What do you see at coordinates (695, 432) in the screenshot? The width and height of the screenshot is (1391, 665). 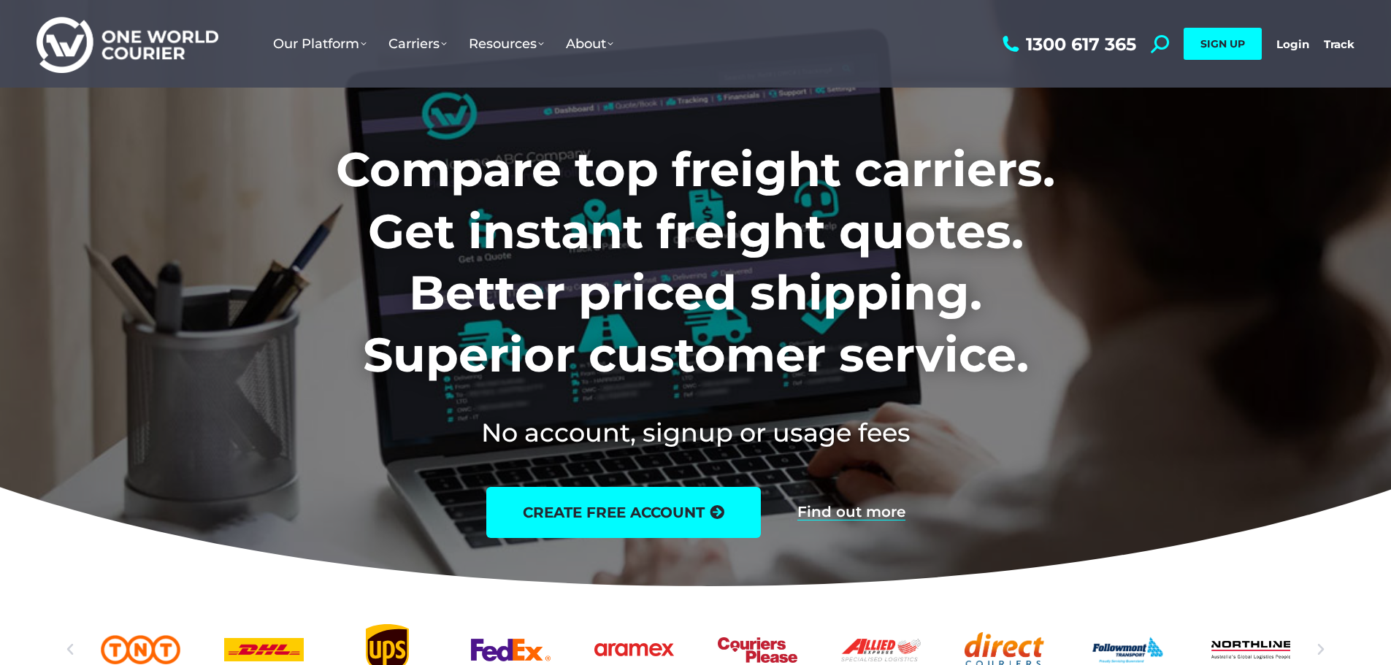 I see `h2: No account, signup or usage fees` at bounding box center [695, 432].